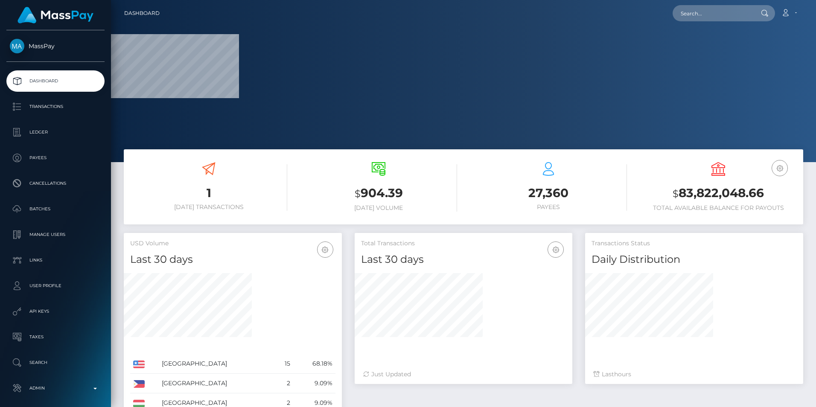  I want to click on p: Batches, so click(55, 209).